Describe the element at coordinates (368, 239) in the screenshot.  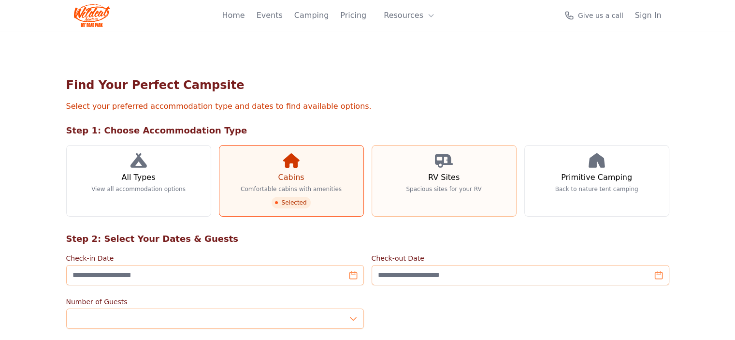
I see `h2: Step 2: Select Your Dates & Guests` at that location.